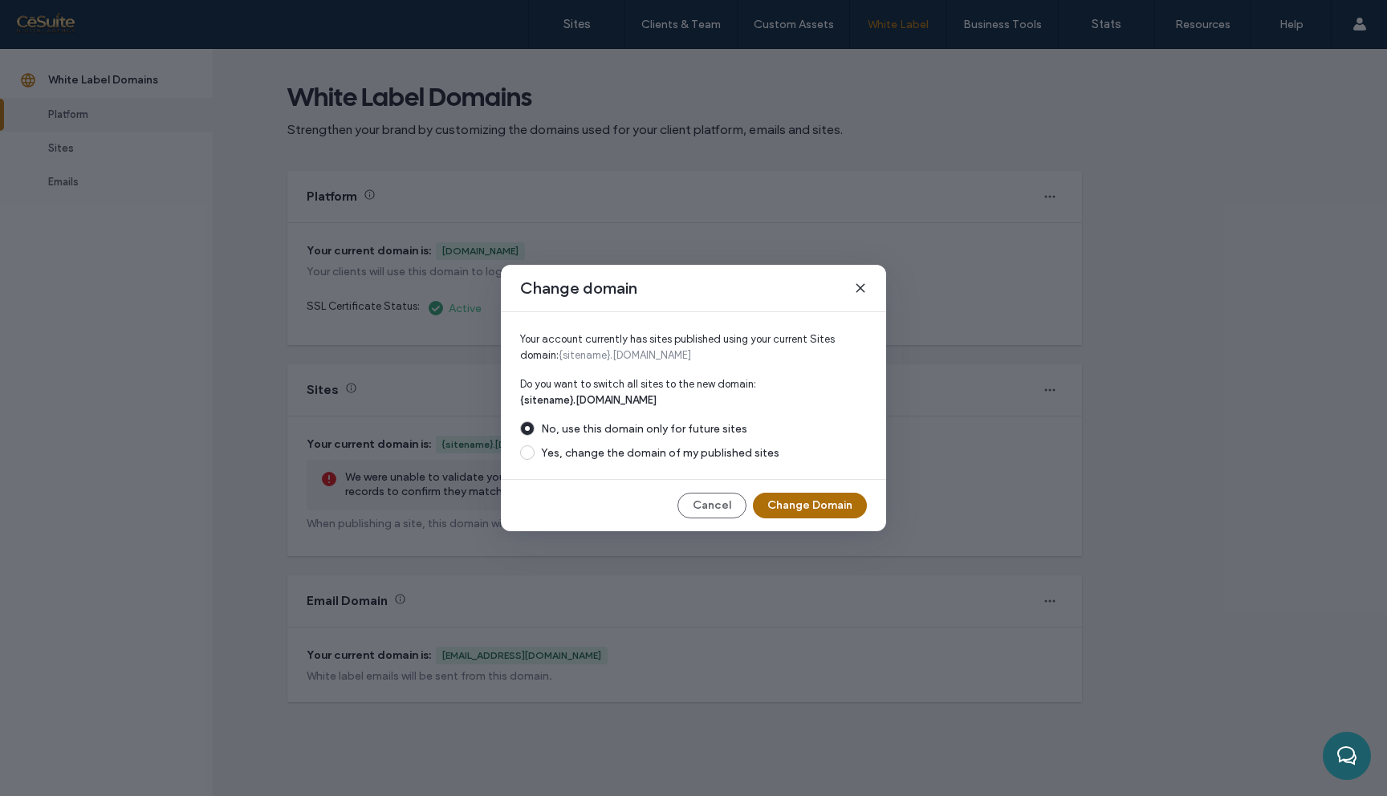 The height and width of the screenshot is (796, 1387). What do you see at coordinates (677, 347) in the screenshot?
I see `span: Your account currently has sites published using your current Sites domain:` at bounding box center [677, 347].